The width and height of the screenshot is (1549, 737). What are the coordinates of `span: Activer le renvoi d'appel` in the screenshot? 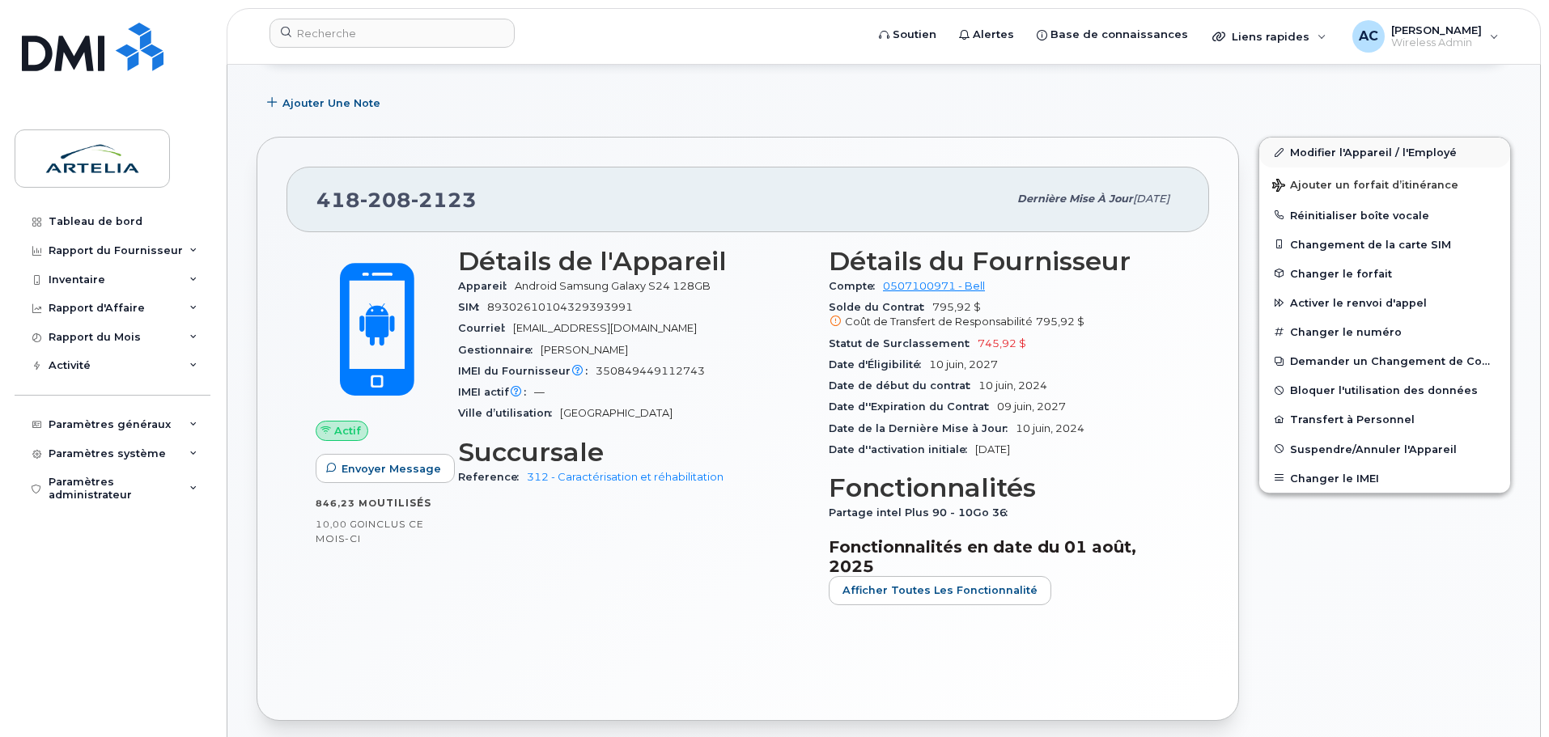 It's located at (1358, 303).